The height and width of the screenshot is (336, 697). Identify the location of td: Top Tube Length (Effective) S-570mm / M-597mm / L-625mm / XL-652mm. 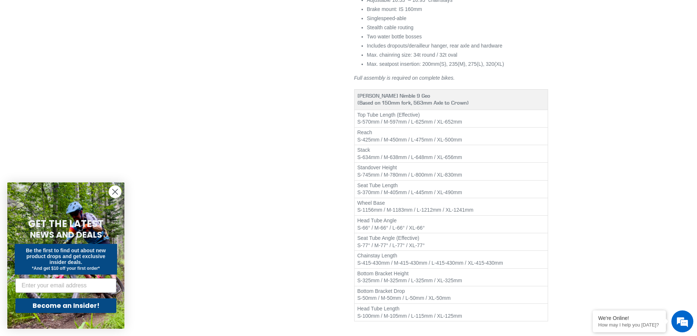
(450, 118).